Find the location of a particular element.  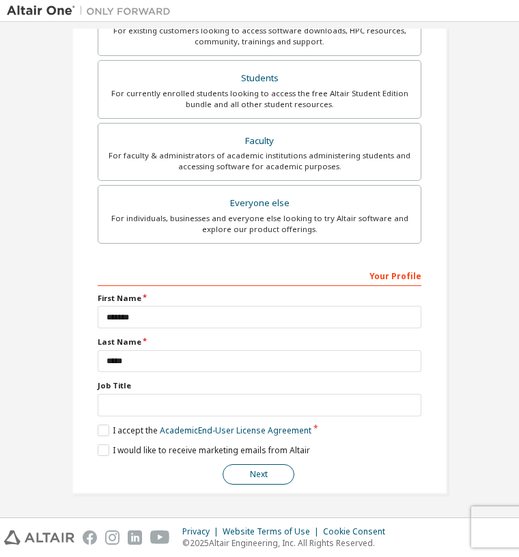

label: First Name is located at coordinates (259, 298).